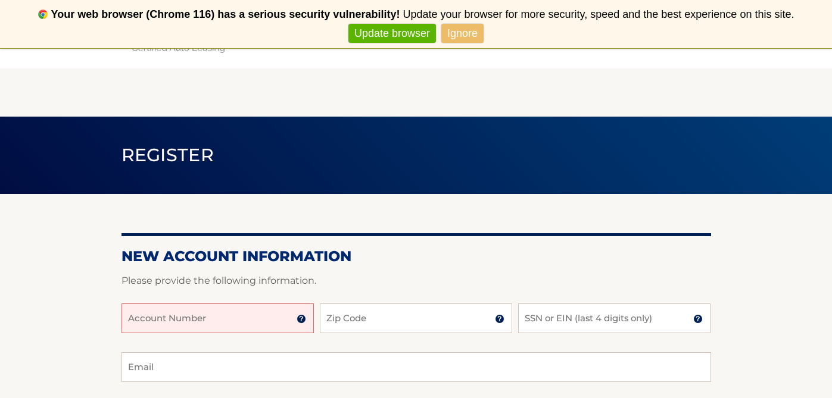  Describe the element at coordinates (168, 155) in the screenshot. I see `span: Register` at that location.